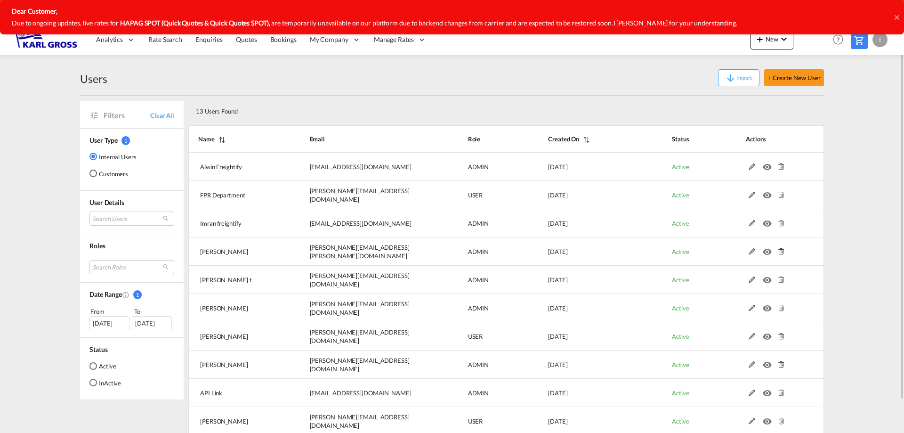 This screenshot has width=904, height=433. What do you see at coordinates (365, 364) in the screenshot?
I see `td: santhosh.kumar@freightify.com` at bounding box center [365, 364].